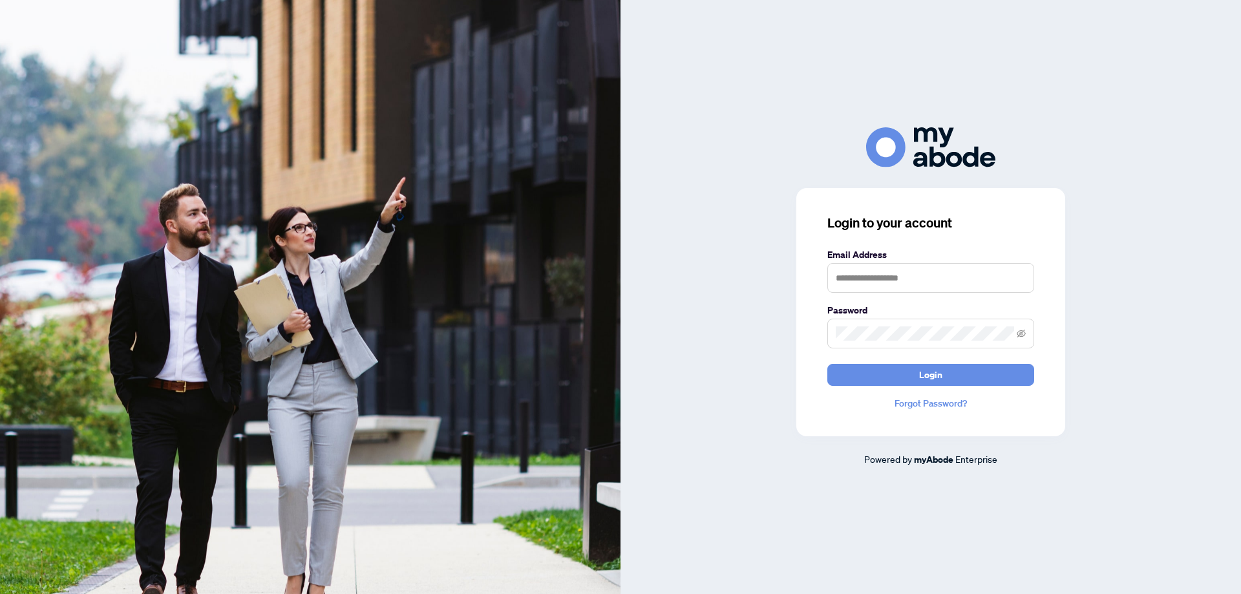 The height and width of the screenshot is (594, 1241). I want to click on span: Enterprise, so click(976, 459).